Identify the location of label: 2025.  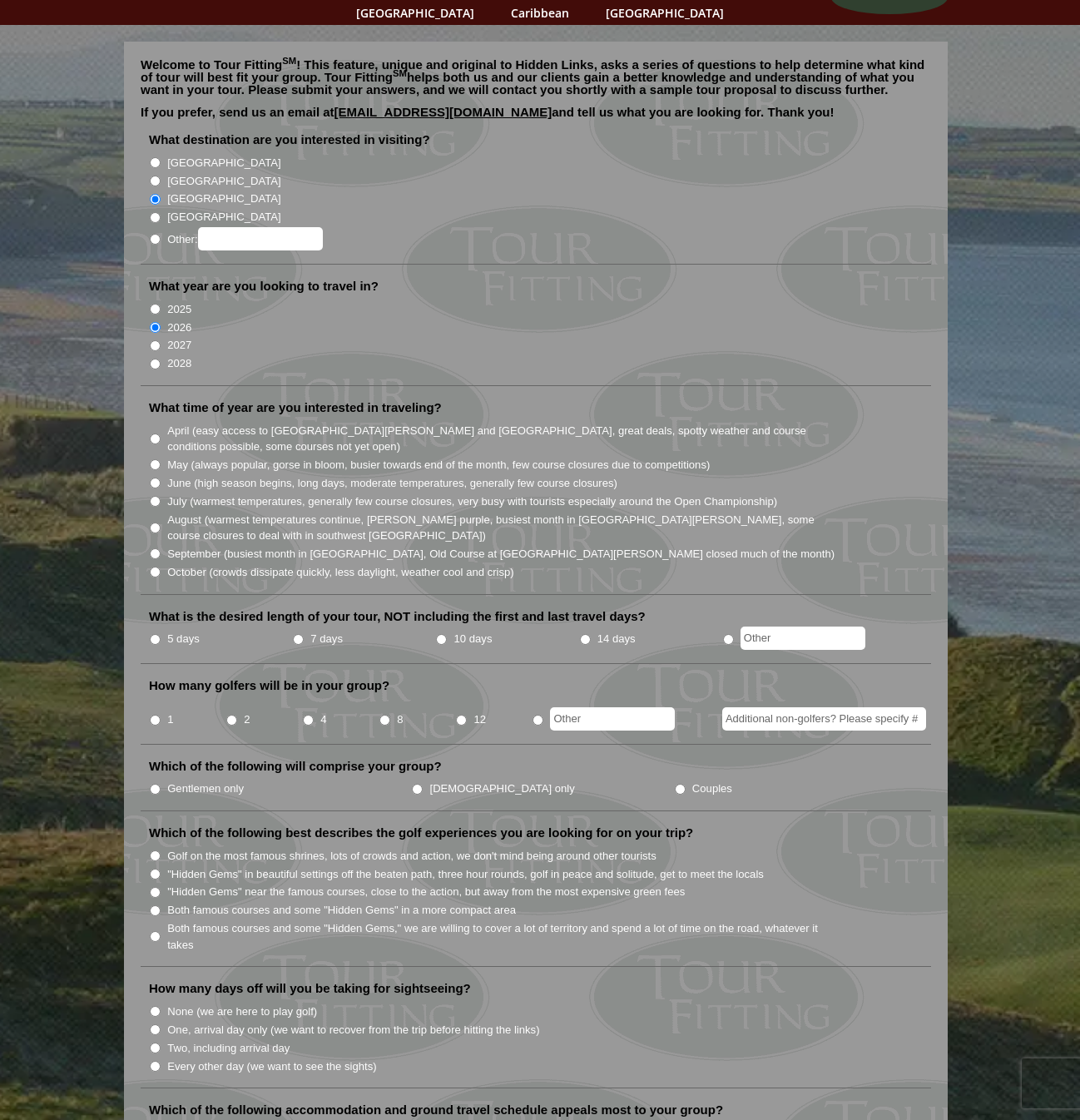
(179, 309).